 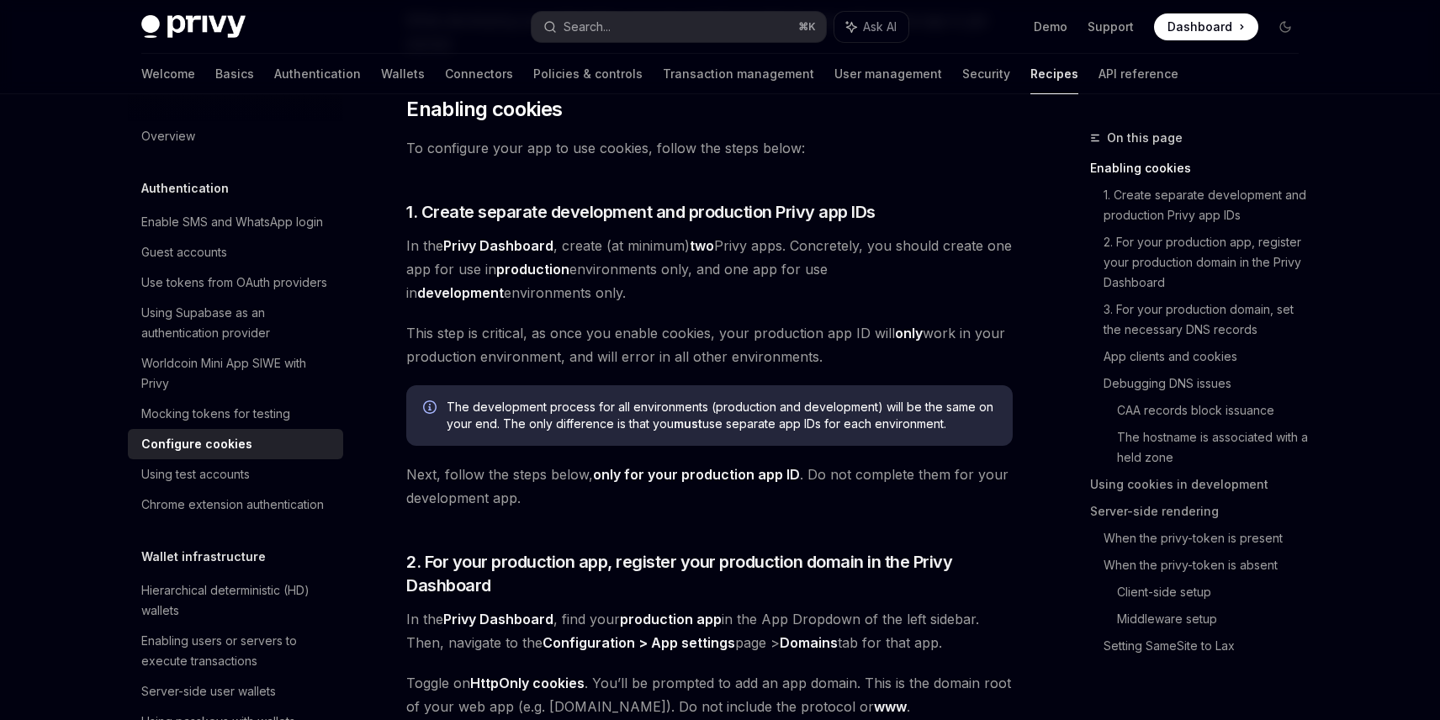 What do you see at coordinates (890, 707) in the screenshot?
I see `a: www` at bounding box center [890, 707].